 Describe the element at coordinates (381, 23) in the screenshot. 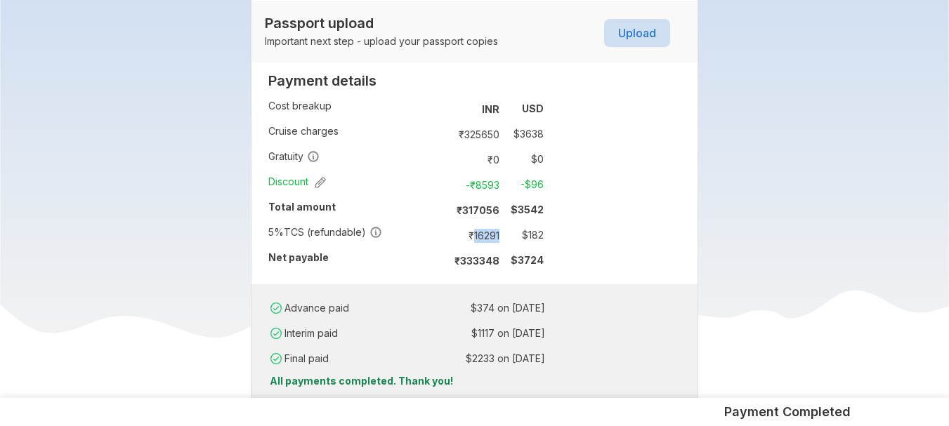

I see `h2: Passport upload` at that location.